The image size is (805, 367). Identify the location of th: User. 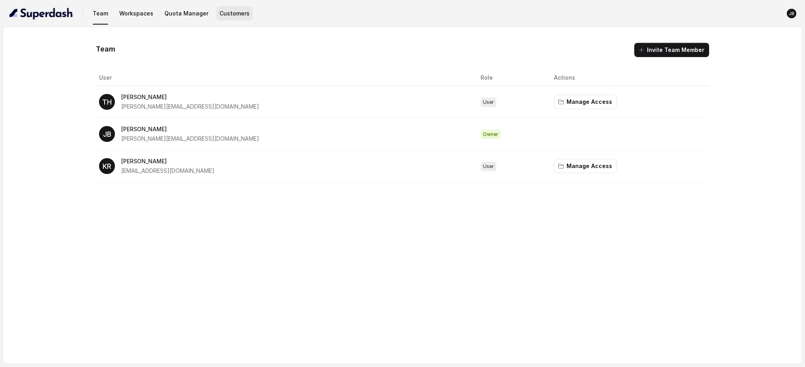
(285, 78).